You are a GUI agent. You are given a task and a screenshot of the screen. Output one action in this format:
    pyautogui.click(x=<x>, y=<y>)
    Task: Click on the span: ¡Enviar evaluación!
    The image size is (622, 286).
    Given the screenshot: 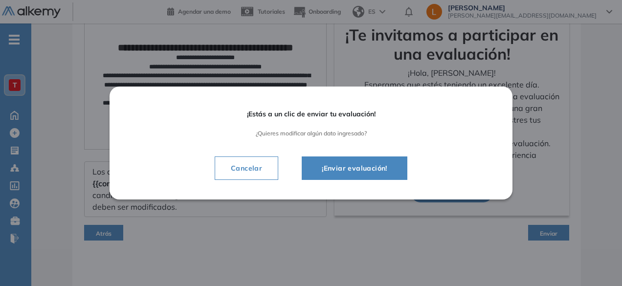 What is the action you would take?
    pyautogui.click(x=355, y=168)
    